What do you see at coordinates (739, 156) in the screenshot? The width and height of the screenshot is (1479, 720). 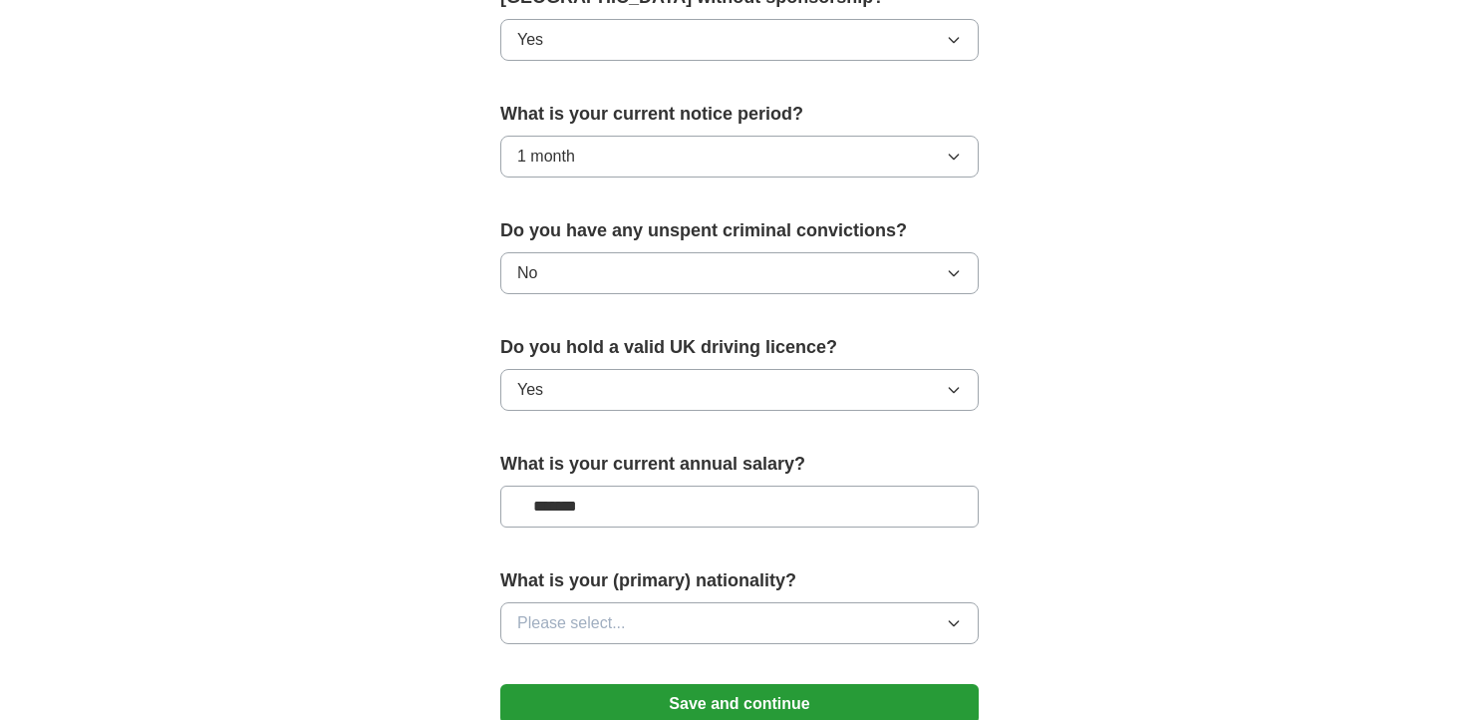 I see `button: 1 month` at bounding box center [739, 156].